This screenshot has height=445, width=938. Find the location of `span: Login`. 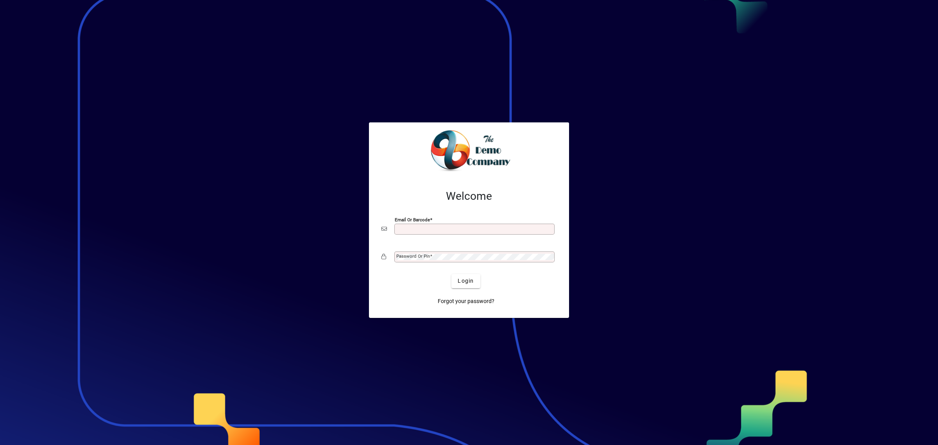

span: Login is located at coordinates (466, 281).